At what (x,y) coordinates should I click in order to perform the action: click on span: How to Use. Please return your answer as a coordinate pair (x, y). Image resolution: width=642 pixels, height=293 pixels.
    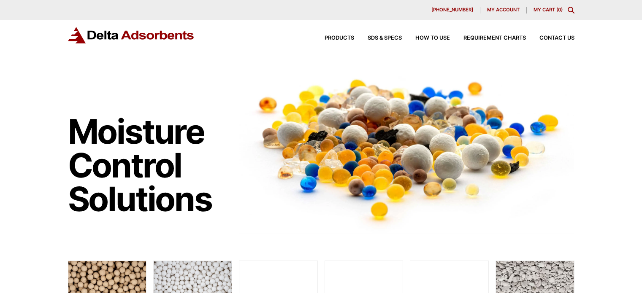
    Looking at the image, I should click on (432, 38).